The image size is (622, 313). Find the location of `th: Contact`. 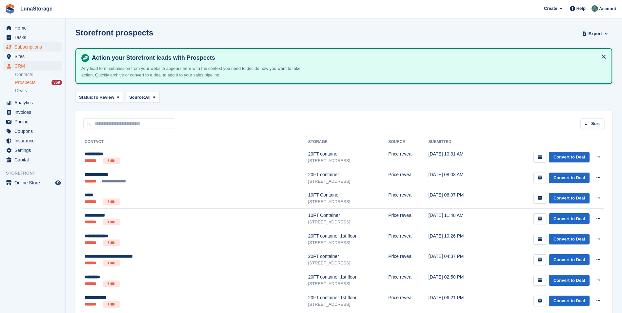

th: Contact is located at coordinates (196, 142).